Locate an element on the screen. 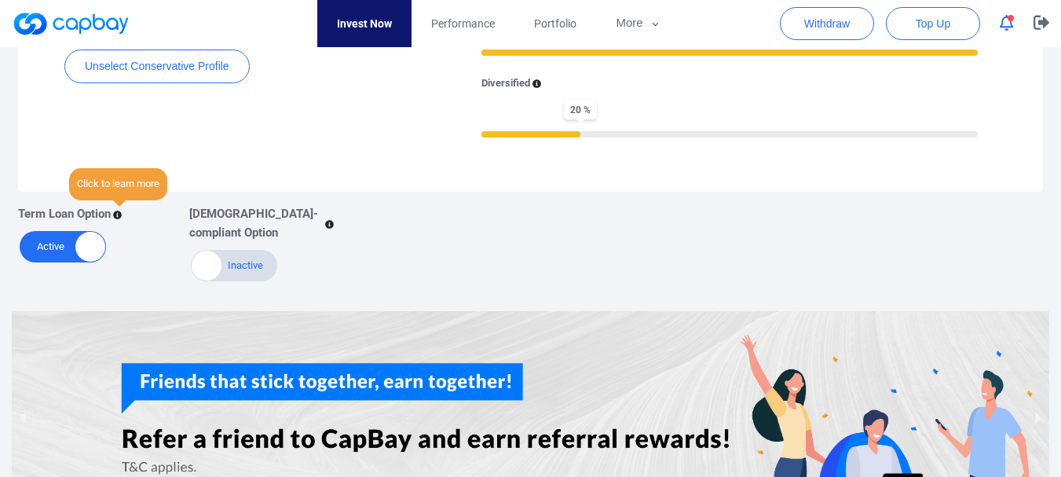 Image resolution: width=1061 pixels, height=477 pixels. span: 20 % is located at coordinates (580, 109).